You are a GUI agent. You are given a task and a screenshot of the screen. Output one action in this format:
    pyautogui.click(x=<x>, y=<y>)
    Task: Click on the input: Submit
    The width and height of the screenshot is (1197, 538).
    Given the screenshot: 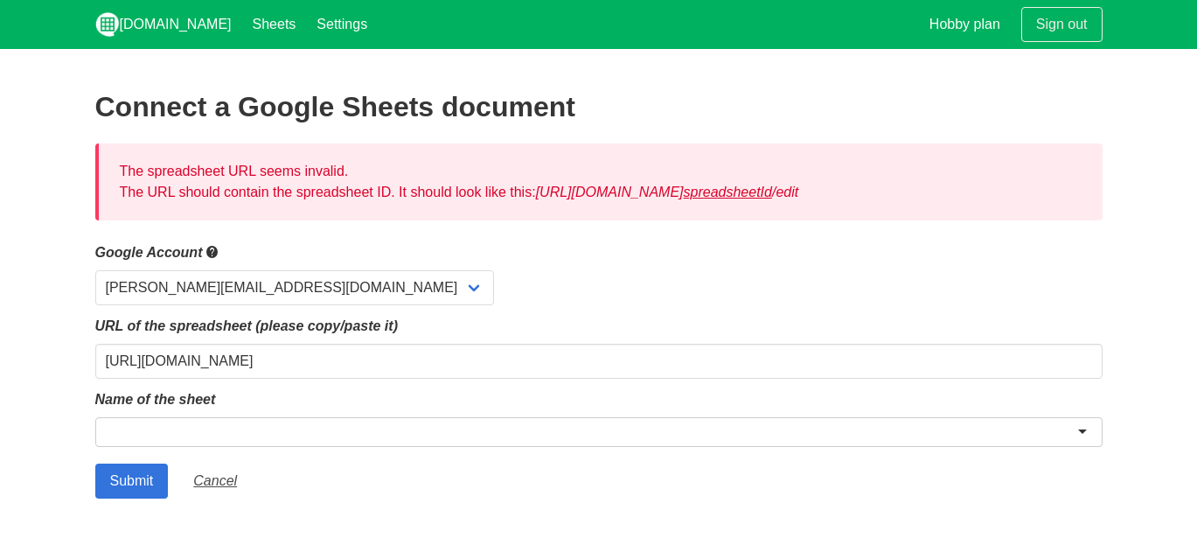 What is the action you would take?
    pyautogui.click(x=132, y=481)
    